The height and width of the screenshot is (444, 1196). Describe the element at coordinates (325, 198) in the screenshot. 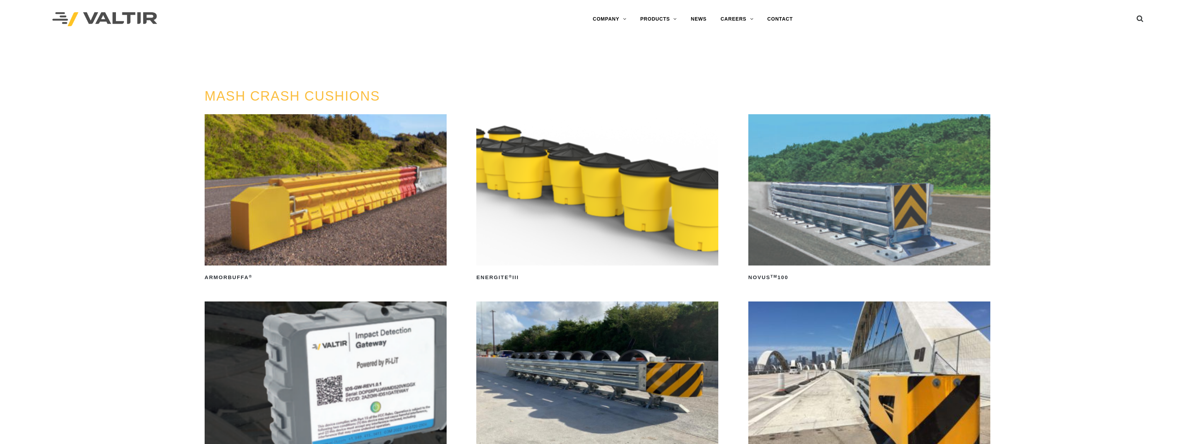

I see `a: ArmorBuffa®` at that location.